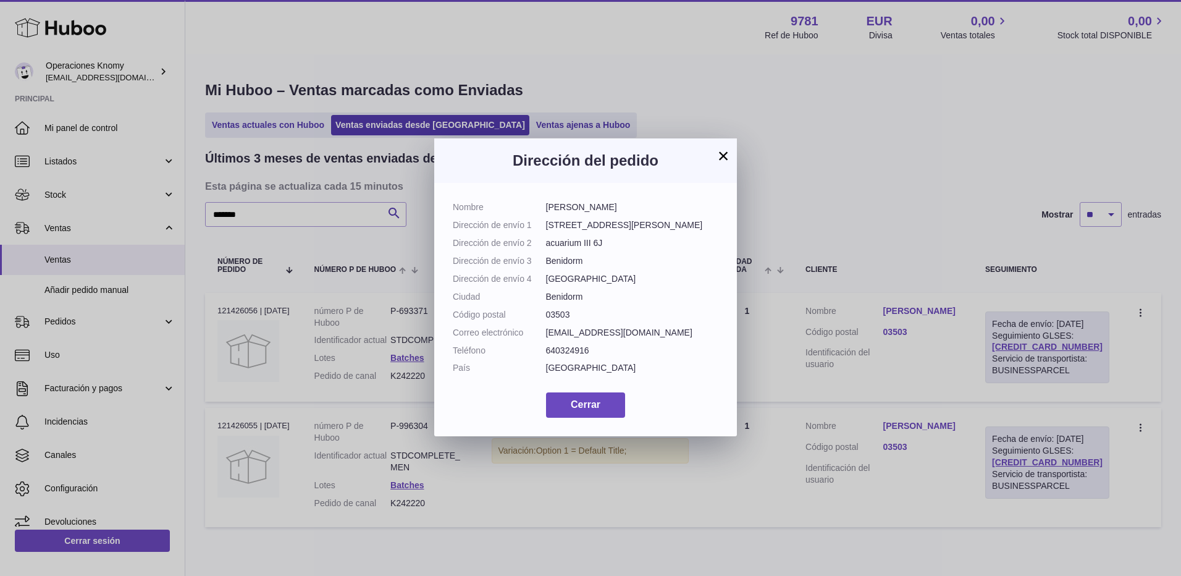 The width and height of the screenshot is (1181, 576). Describe the element at coordinates (499, 261) in the screenshot. I see `dt: Dirección de envío 3` at that location.